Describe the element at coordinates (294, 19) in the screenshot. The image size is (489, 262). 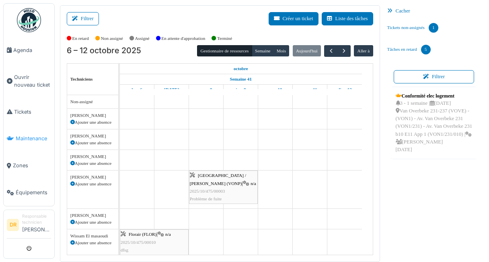
I see `button: Créer un ticket` at that location.